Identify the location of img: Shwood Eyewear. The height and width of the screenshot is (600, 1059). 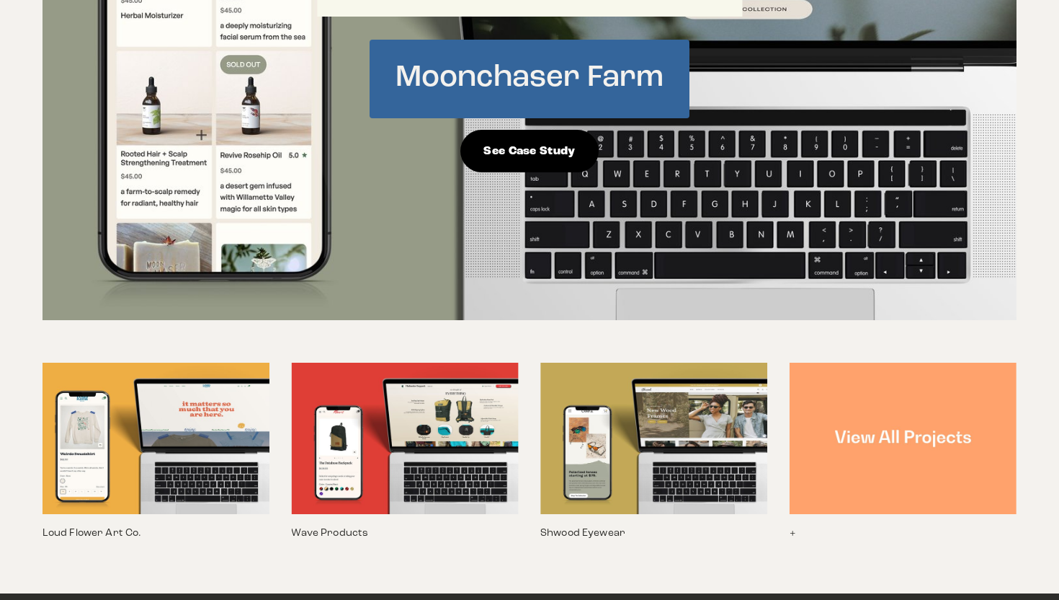
(654, 438).